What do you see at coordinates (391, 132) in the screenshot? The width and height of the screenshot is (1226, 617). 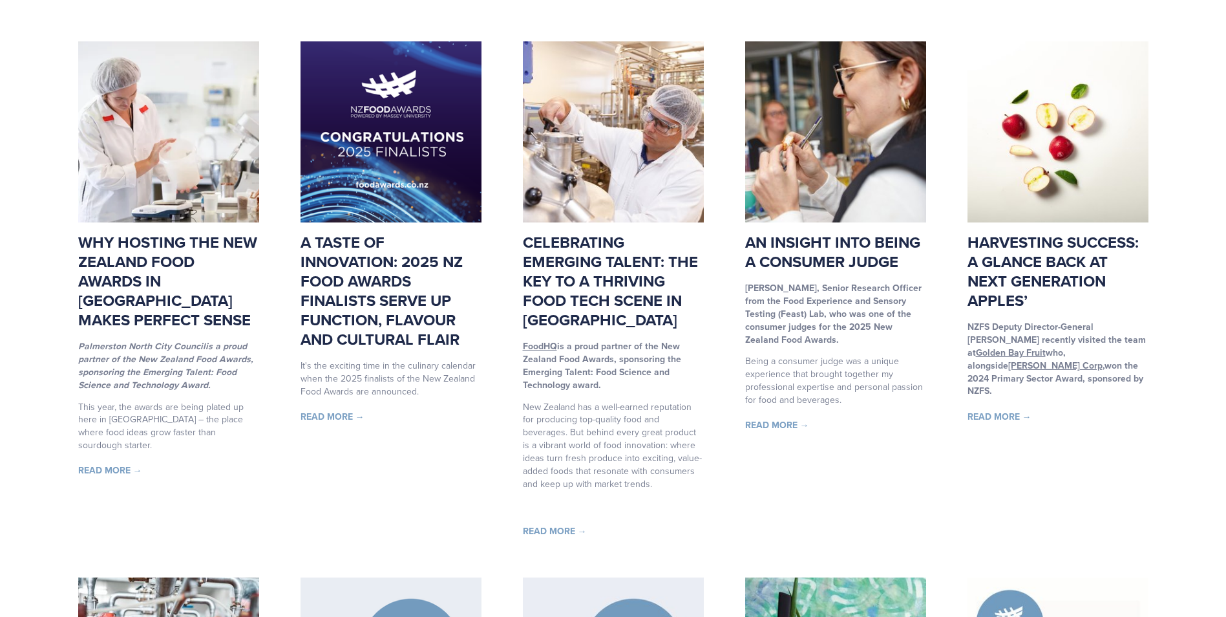 I see `img: A taste of innovation: 2025 NZ Food Awards finalists serve up function, flavour and cultural flair` at bounding box center [391, 132].